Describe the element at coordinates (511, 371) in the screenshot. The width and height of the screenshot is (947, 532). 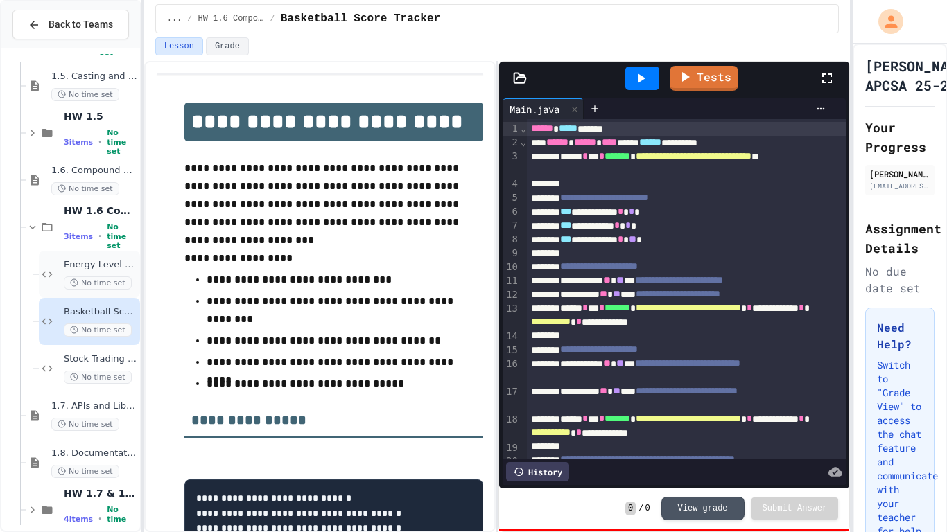
I see `div: 16` at that location.